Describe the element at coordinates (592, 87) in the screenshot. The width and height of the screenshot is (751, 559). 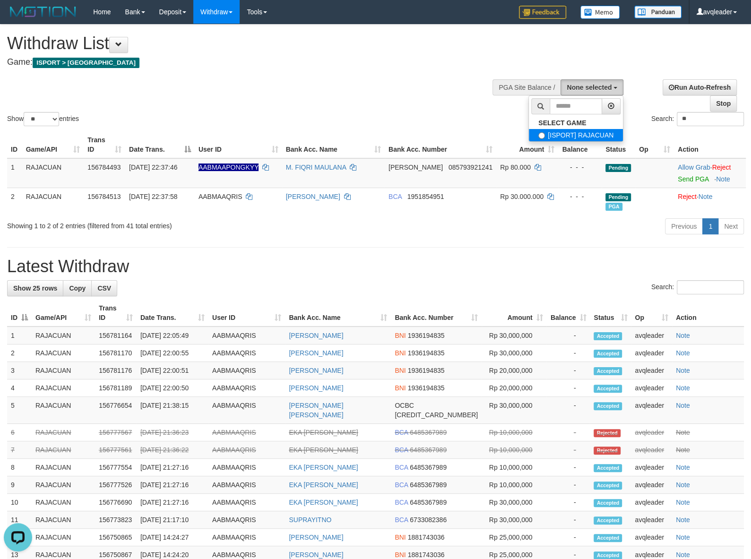
I see `button: None selected` at that location.